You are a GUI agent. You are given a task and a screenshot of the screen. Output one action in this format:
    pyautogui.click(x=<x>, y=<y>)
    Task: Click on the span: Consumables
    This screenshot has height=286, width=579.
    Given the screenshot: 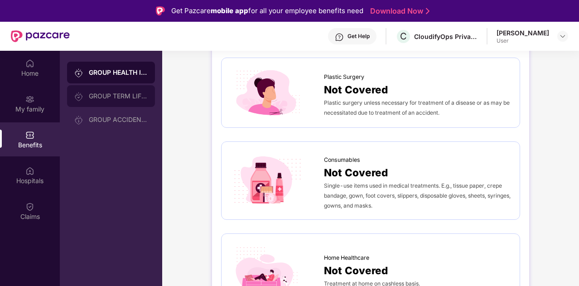 What is the action you would take?
    pyautogui.click(x=342, y=160)
    